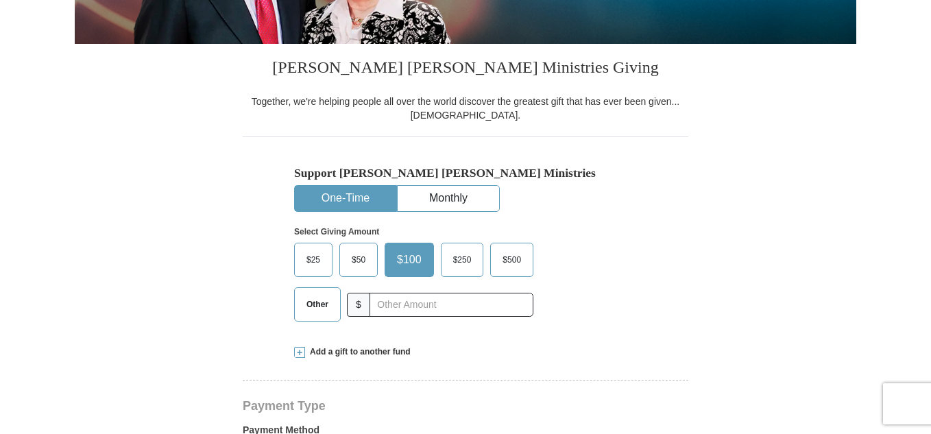  Describe the element at coordinates (512, 260) in the screenshot. I see `span: $500` at that location.